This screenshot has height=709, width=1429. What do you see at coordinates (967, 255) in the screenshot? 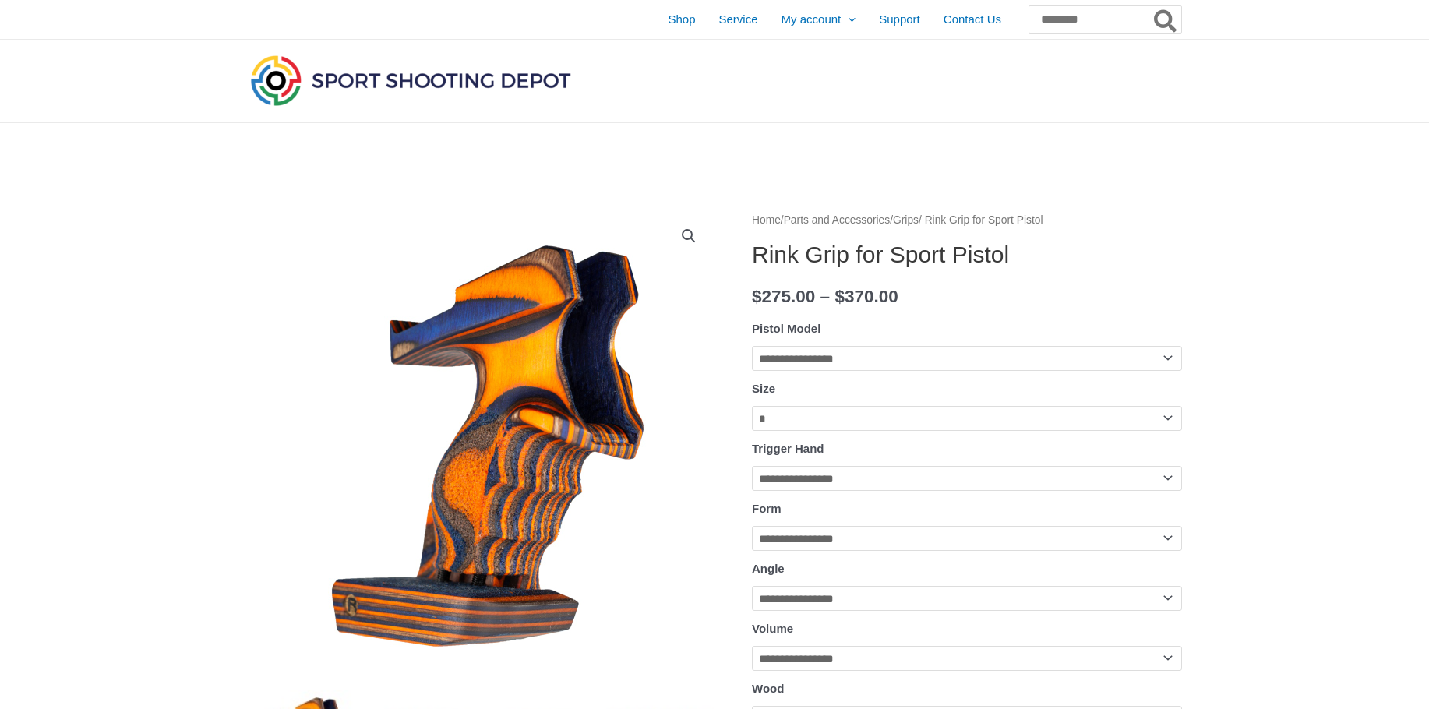
I see `h1: Rink Grip for Sport Pistol` at bounding box center [967, 255].